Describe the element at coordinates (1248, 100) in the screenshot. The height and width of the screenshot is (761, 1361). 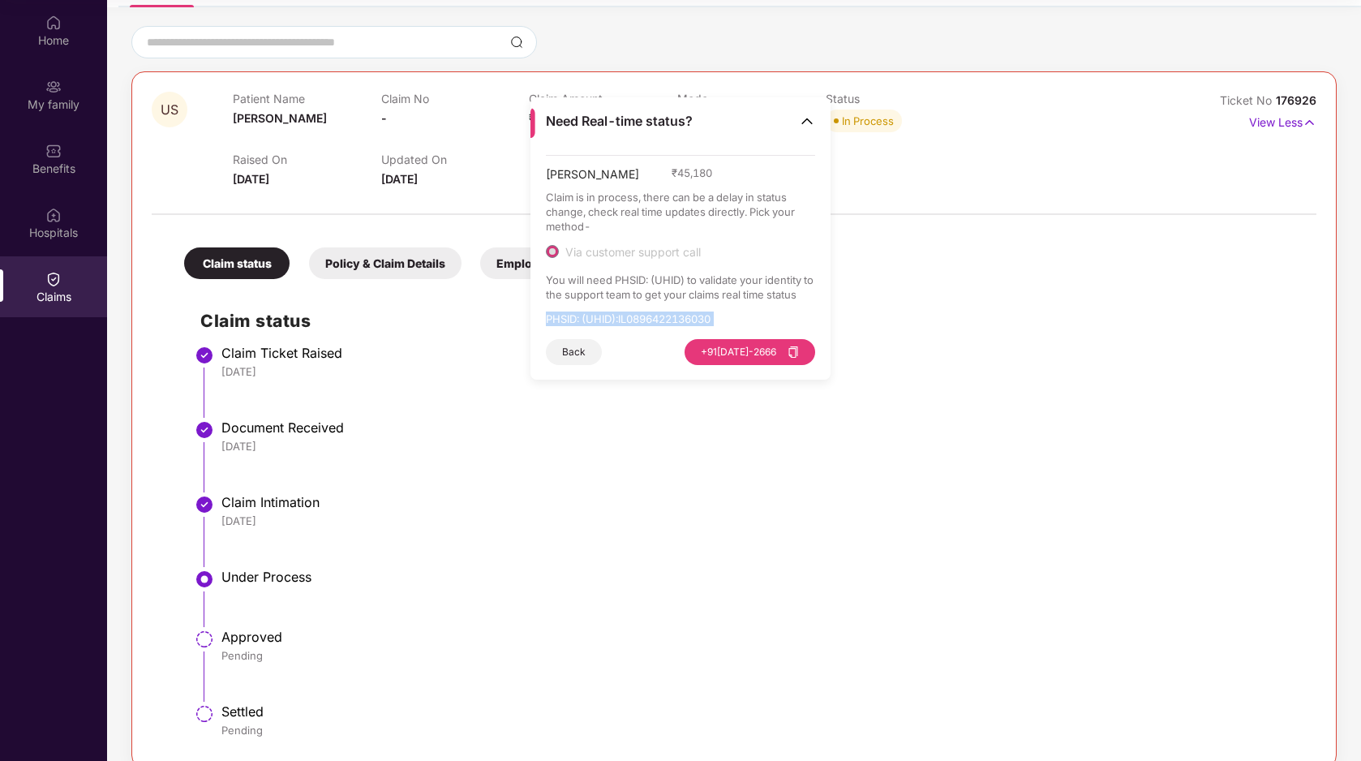
I see `span: Ticket No` at that location.